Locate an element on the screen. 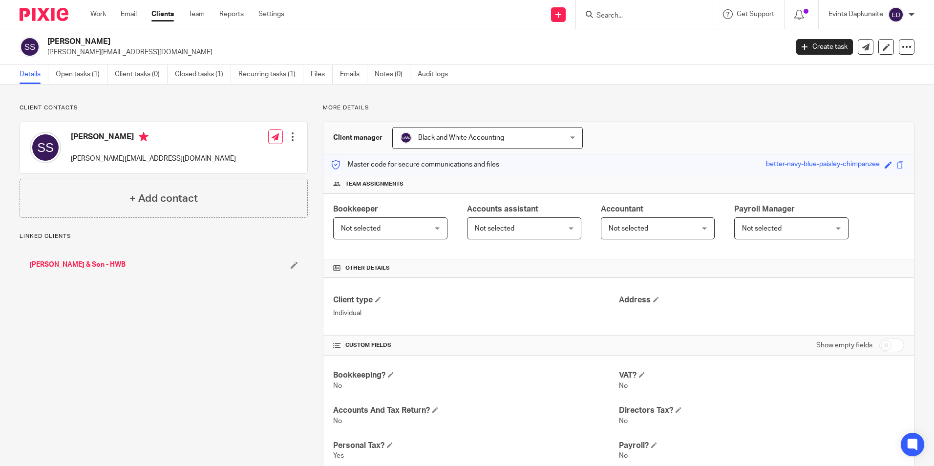  h4: VAT? is located at coordinates (762, 375).